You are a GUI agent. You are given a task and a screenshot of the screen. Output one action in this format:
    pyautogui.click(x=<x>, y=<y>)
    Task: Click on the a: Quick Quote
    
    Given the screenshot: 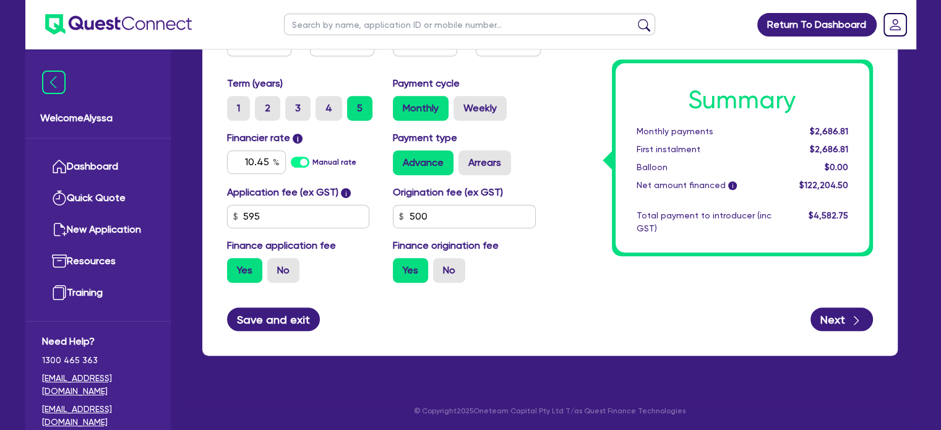 What is the action you would take?
    pyautogui.click(x=98, y=198)
    